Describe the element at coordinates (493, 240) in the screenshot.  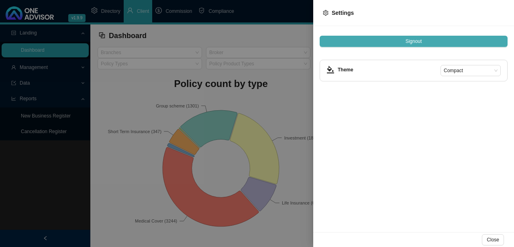
I see `button: Close` at that location.